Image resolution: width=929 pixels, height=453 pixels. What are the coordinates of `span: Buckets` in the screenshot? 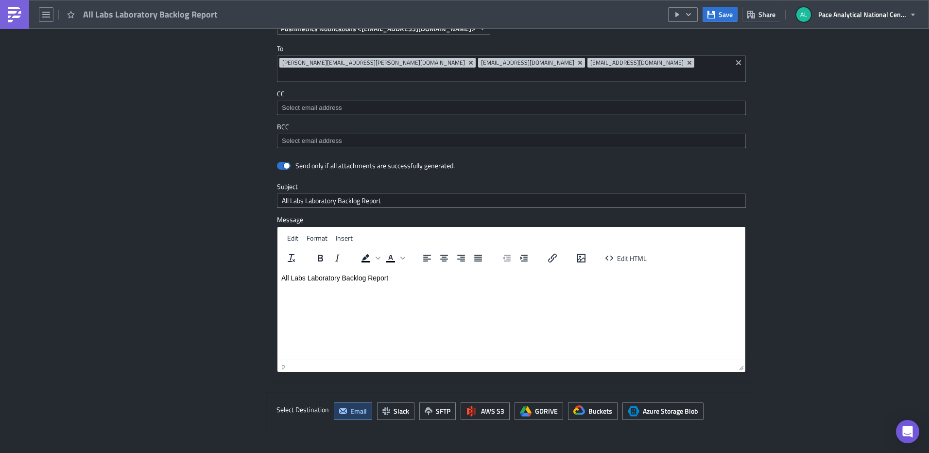 It's located at (600, 411).